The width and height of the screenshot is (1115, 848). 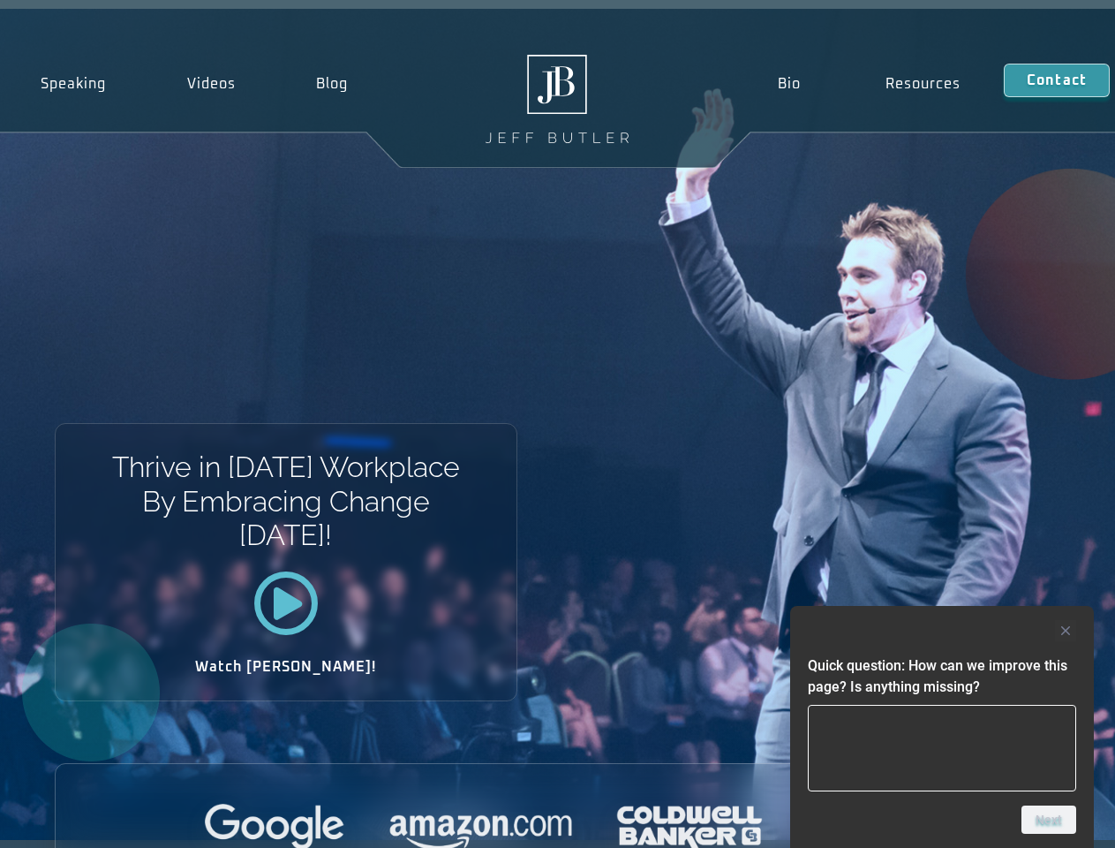 What do you see at coordinates (211, 84) in the screenshot?
I see `a: Videos` at bounding box center [211, 84].